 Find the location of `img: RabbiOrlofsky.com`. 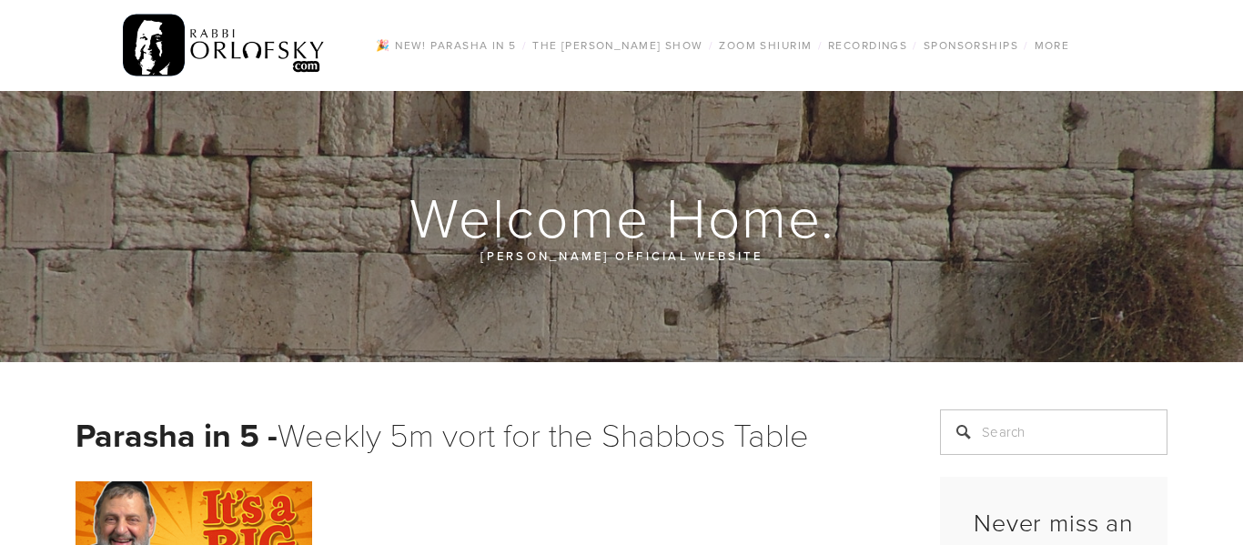

img: RabbiOrlofsky.com is located at coordinates (224, 46).